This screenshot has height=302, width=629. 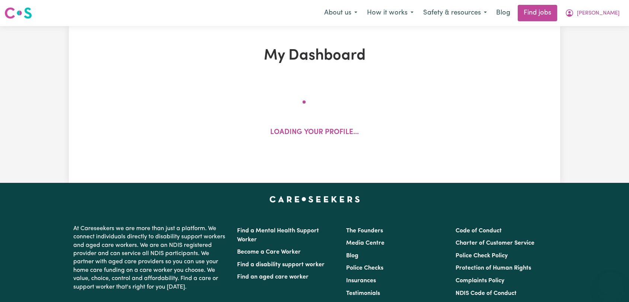 I want to click on img: Careseekers logo, so click(x=18, y=13).